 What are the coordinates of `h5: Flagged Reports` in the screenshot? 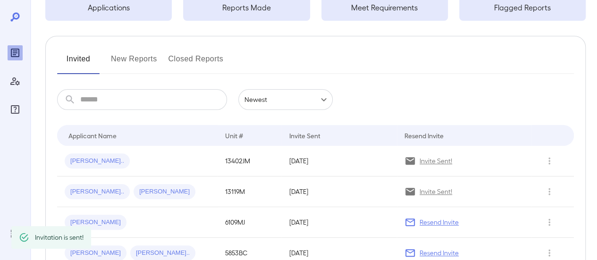 It's located at (522, 8).